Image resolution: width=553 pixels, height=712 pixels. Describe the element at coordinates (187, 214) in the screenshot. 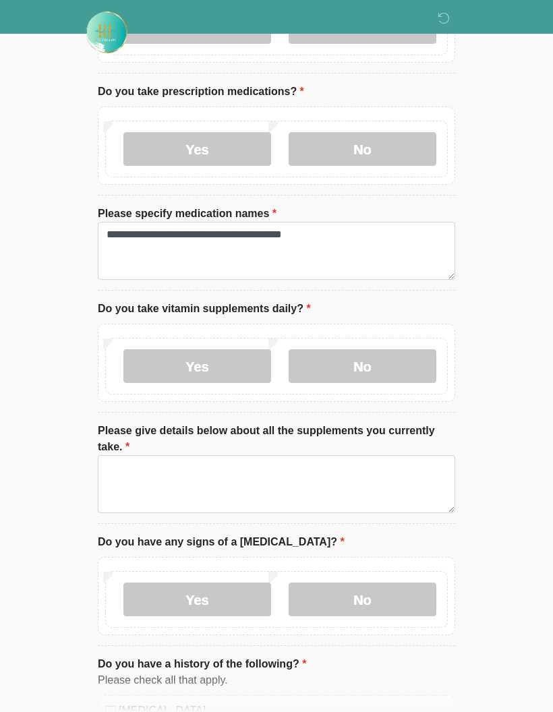

I see `label: Please specify medication names` at that location.